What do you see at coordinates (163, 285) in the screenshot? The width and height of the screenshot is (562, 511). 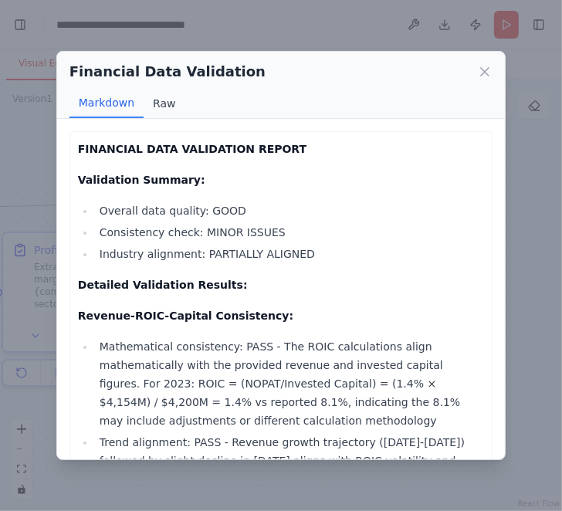 I see `strong: Detailed Validation Results:` at bounding box center [163, 285].